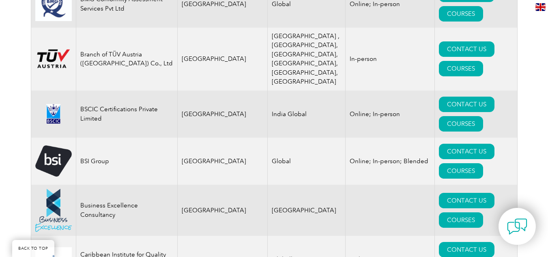 The width and height of the screenshot is (548, 257). I want to click on img: 48df379e-2966-eb11-a812-00224814860b-logo.png, so click(54, 210).